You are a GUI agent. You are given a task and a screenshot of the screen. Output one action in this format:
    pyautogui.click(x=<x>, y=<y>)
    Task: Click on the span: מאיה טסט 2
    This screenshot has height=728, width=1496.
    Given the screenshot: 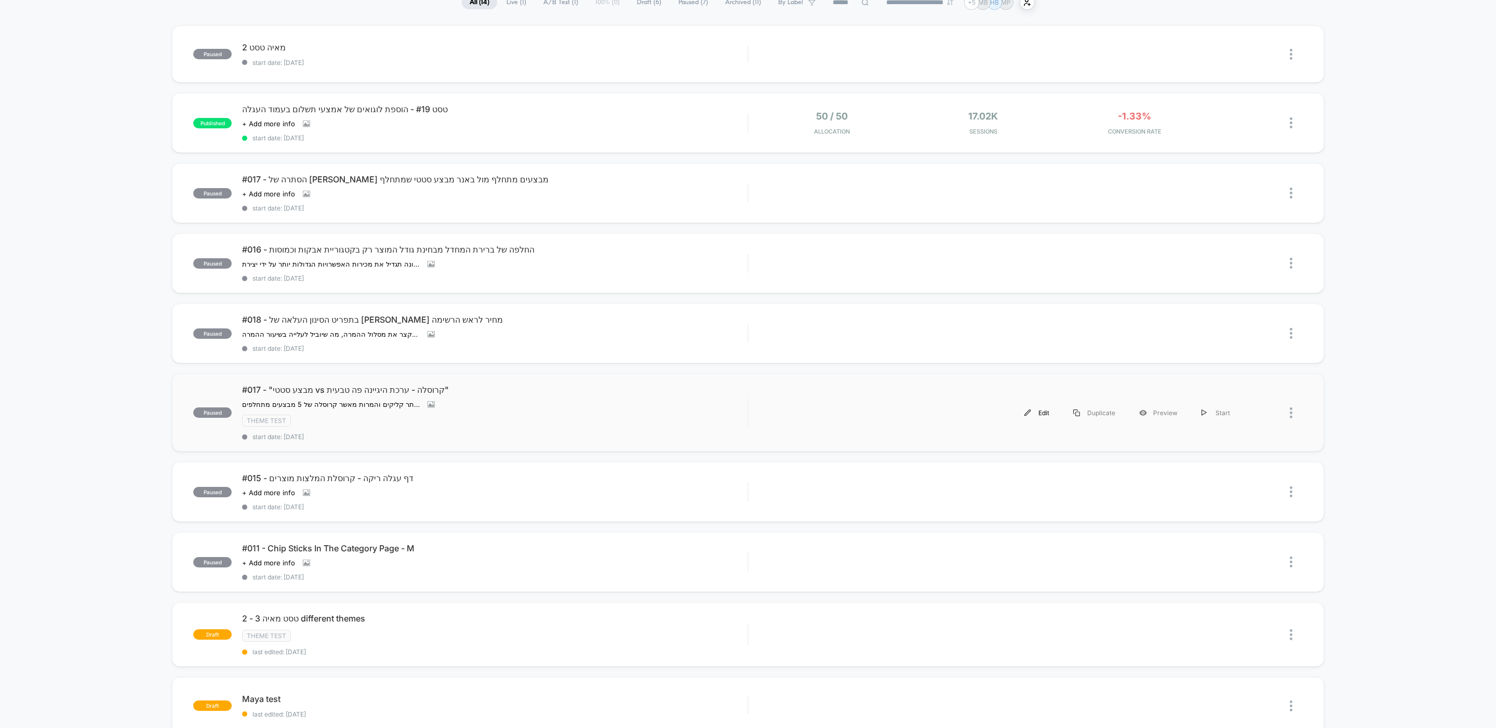 What is the action you would take?
    pyautogui.click(x=495, y=47)
    